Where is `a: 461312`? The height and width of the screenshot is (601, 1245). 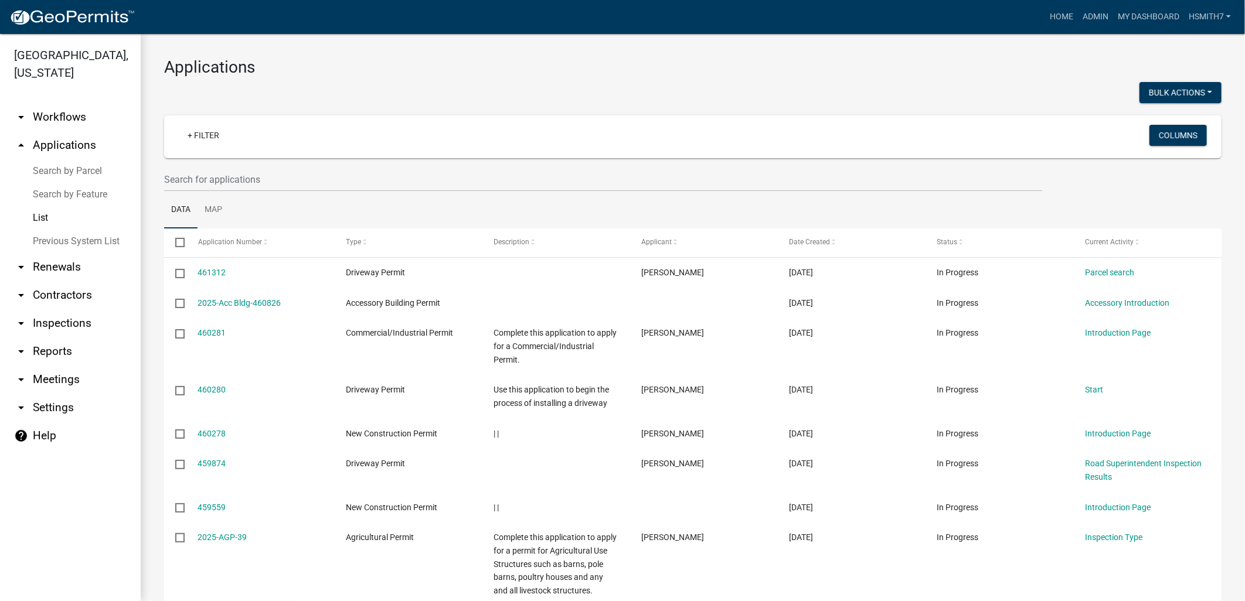
a: 461312 is located at coordinates (212, 273).